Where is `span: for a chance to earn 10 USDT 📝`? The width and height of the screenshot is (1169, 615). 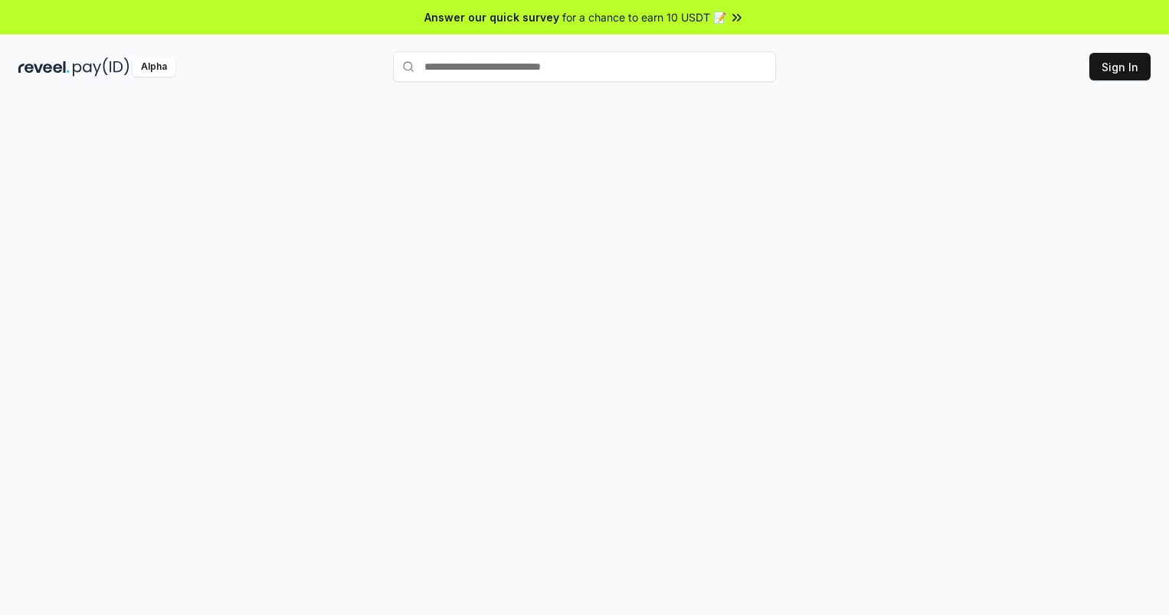
span: for a chance to earn 10 USDT 📝 is located at coordinates (644, 17).